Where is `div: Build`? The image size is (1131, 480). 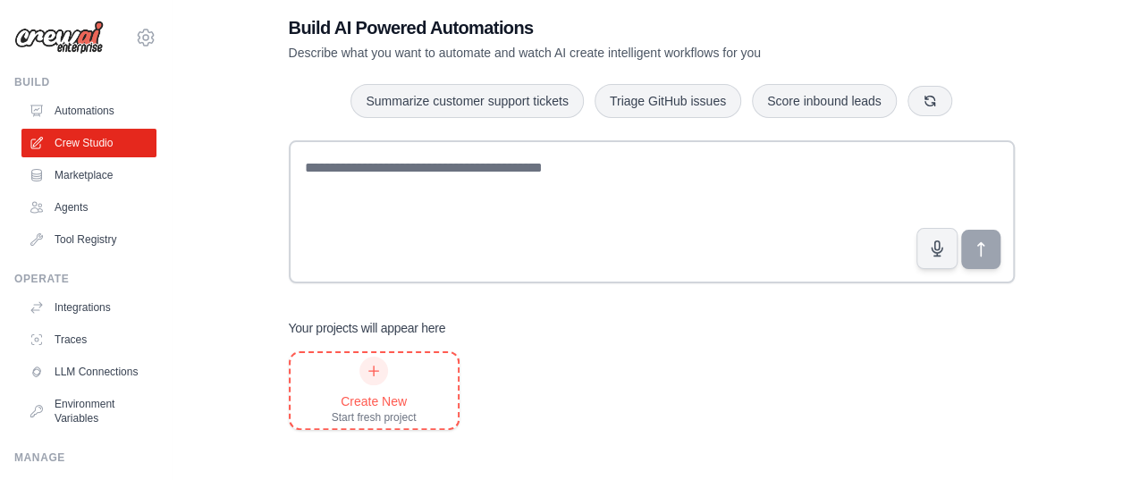 div: Build is located at coordinates (85, 82).